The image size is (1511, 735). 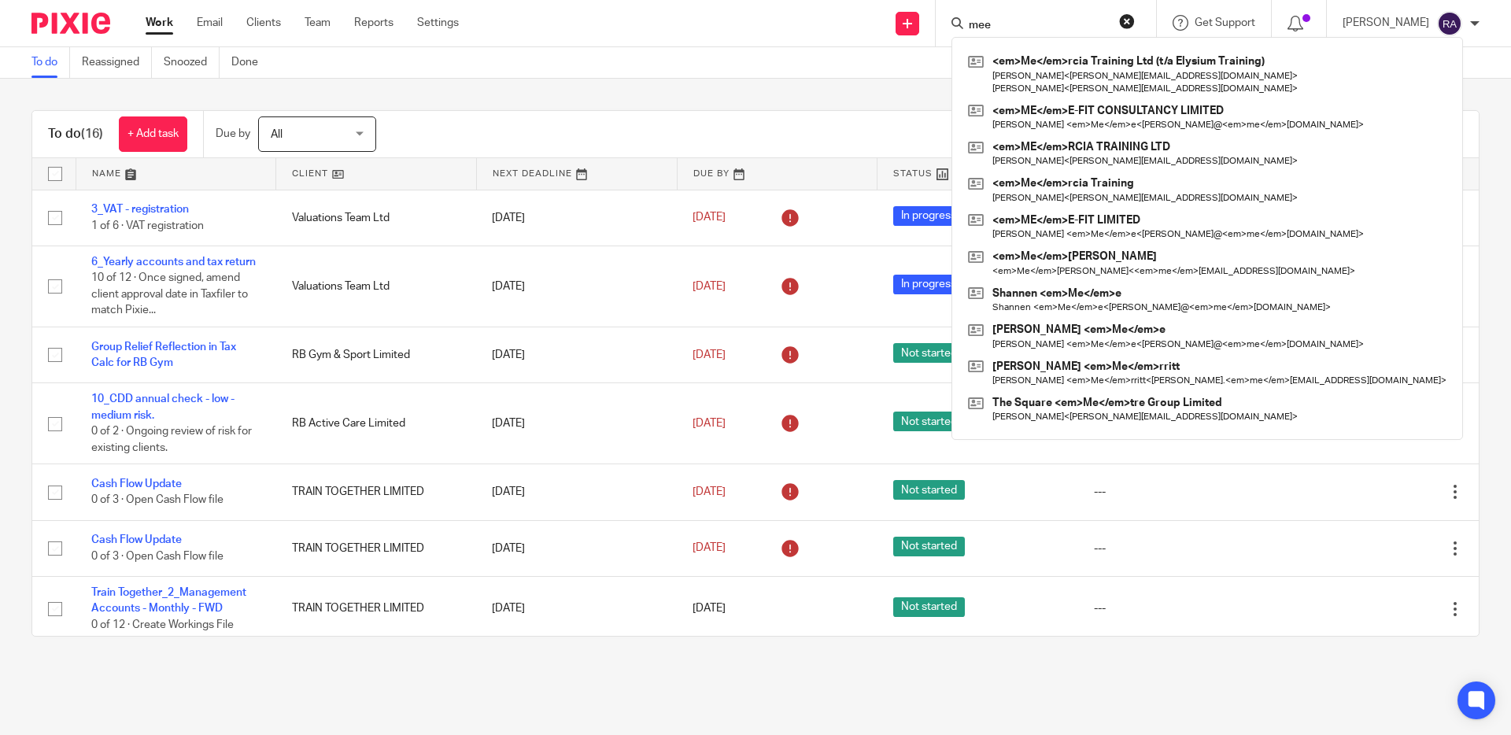 I want to click on a: Email, so click(x=209, y=23).